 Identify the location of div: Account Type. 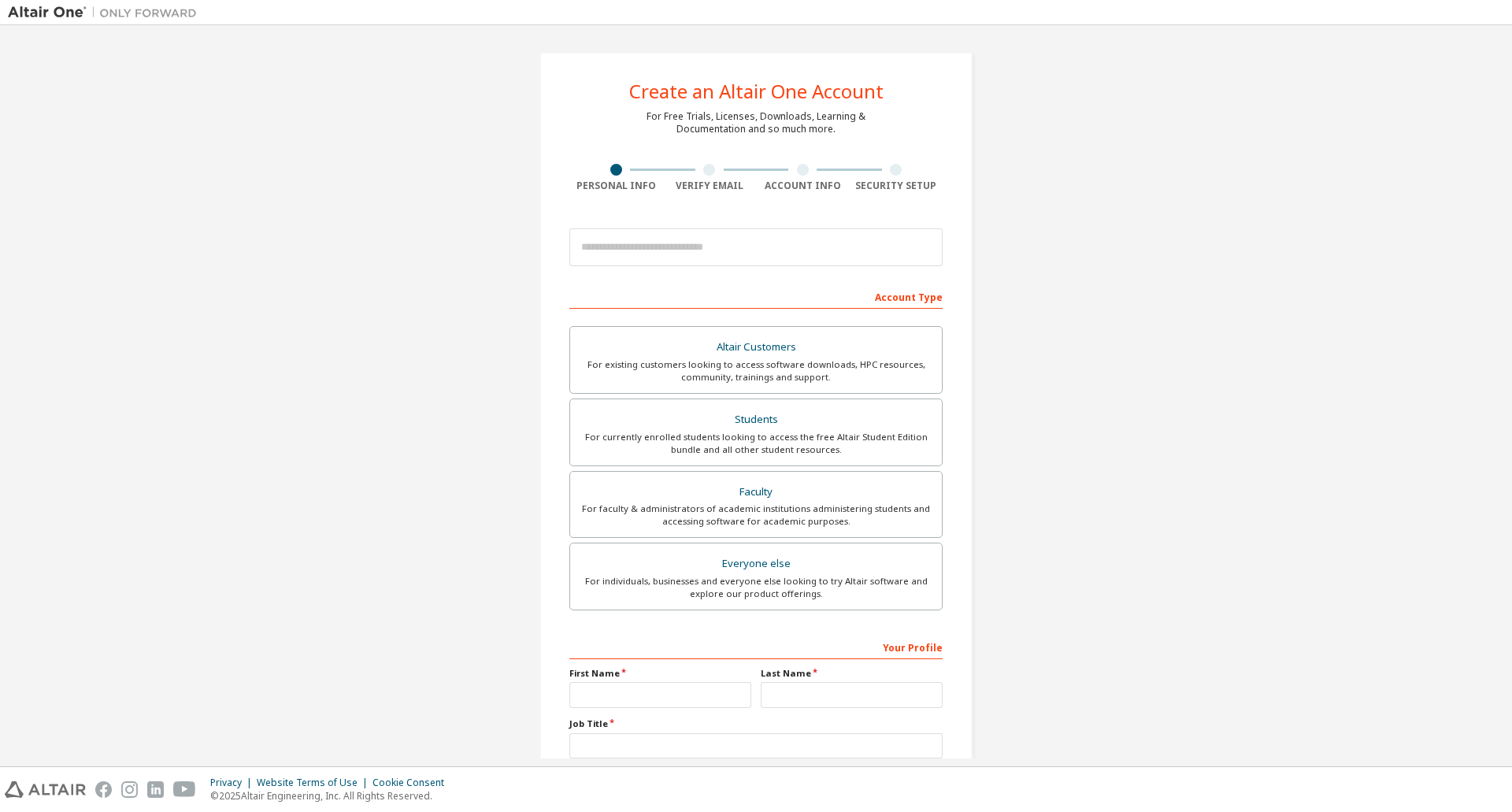
(756, 297).